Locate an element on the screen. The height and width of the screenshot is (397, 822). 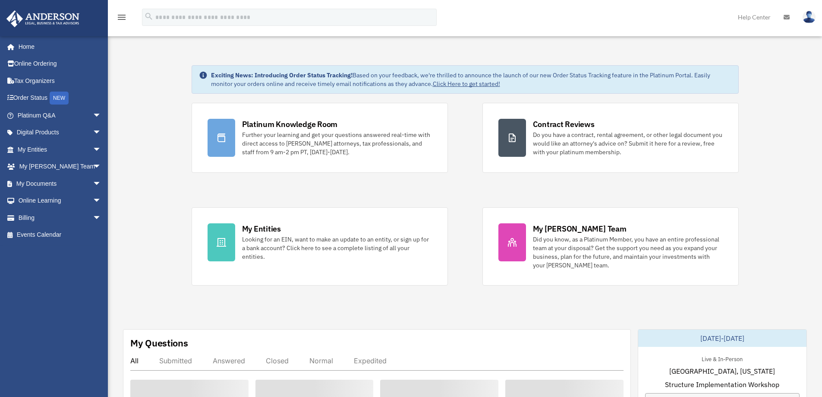
div: Further your learning and get your questions answered real-time with direct access to [PERSON_NAM... is located at coordinates (337, 143).